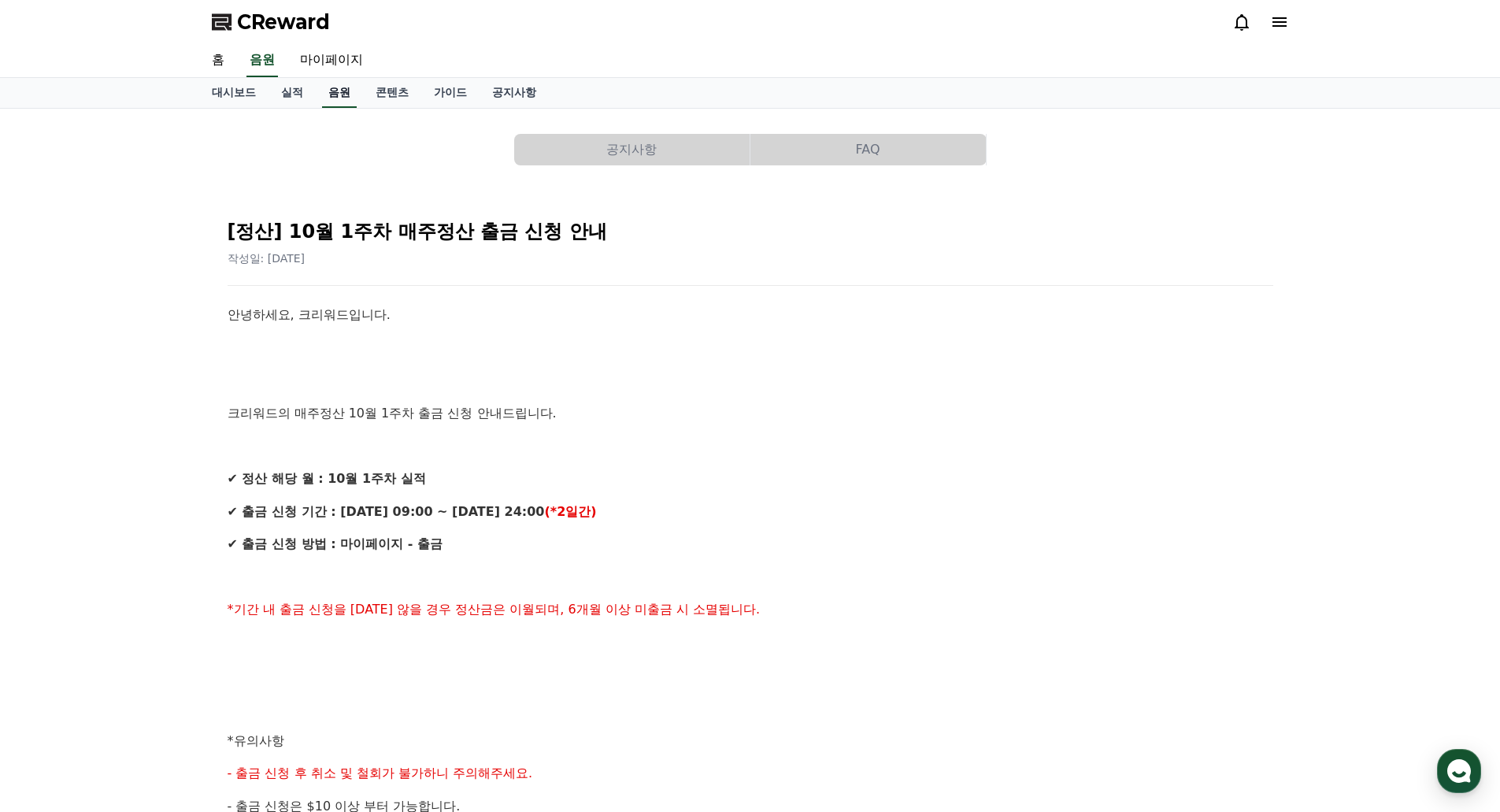  What do you see at coordinates (253, 529) in the screenshot?
I see `span: 설정` at bounding box center [253, 529].